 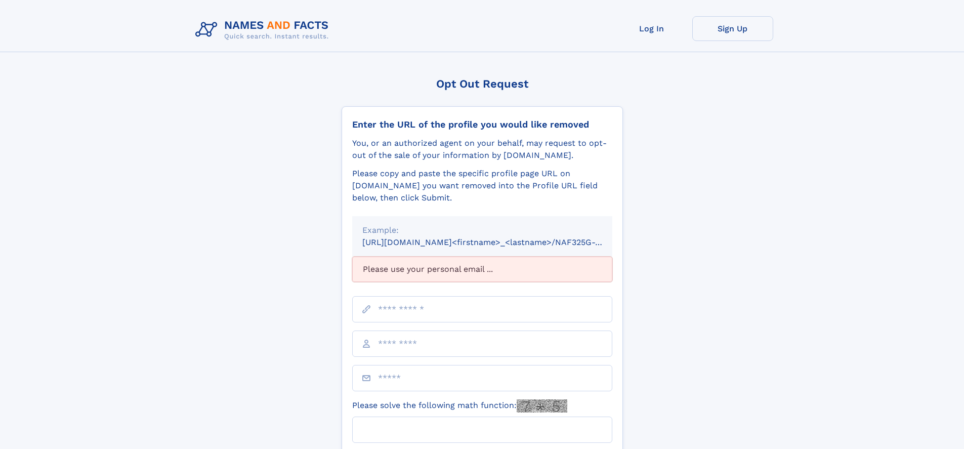 What do you see at coordinates (482, 230) in the screenshot?
I see `div: Example:` at bounding box center [482, 230].